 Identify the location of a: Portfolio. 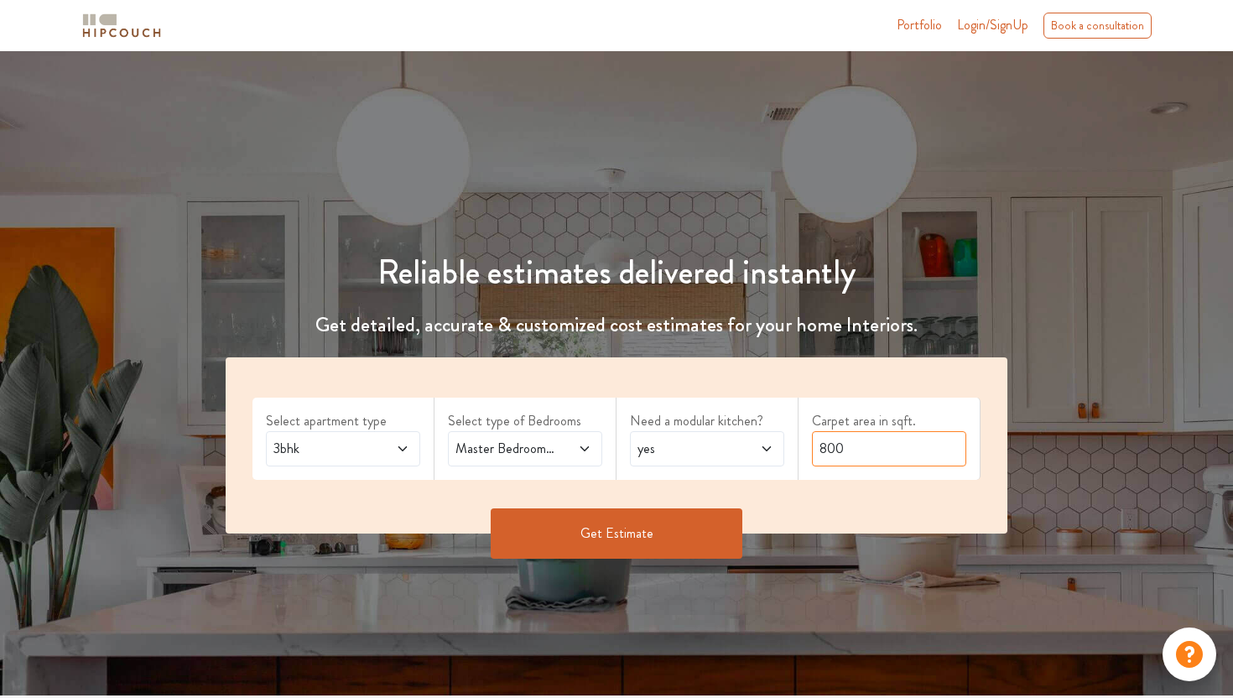
(919, 25).